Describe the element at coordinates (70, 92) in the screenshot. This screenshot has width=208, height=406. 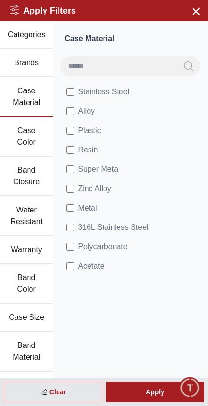
I see `input: Stainless Steel` at that location.